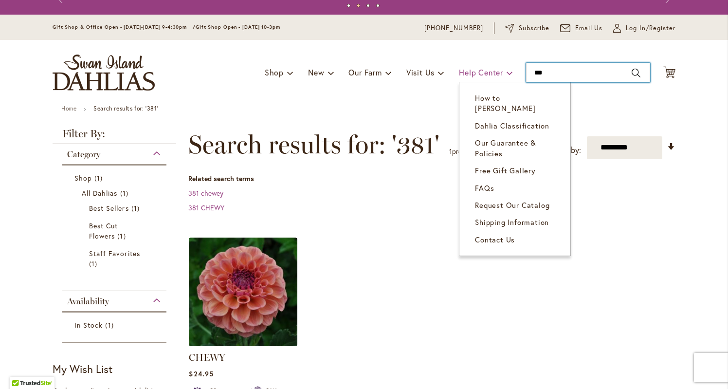 Image resolution: width=728 pixels, height=389 pixels. Describe the element at coordinates (512, 126) in the screenshot. I see `span: Dahlia Classification` at that location.